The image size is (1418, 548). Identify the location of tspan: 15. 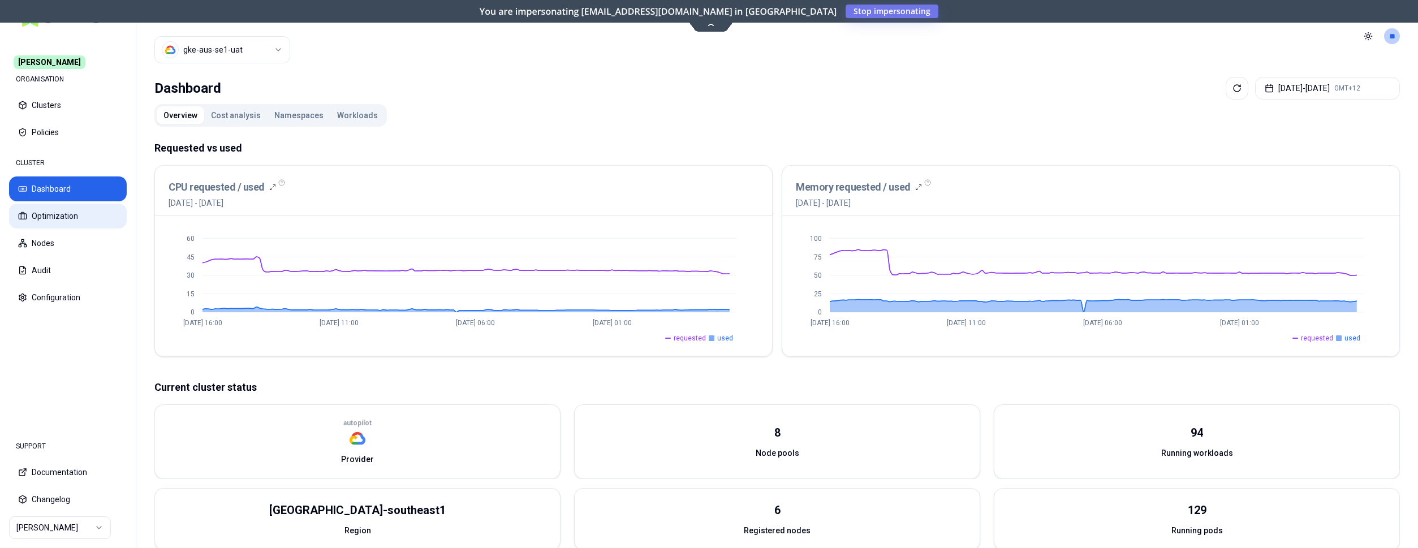
(191, 294).